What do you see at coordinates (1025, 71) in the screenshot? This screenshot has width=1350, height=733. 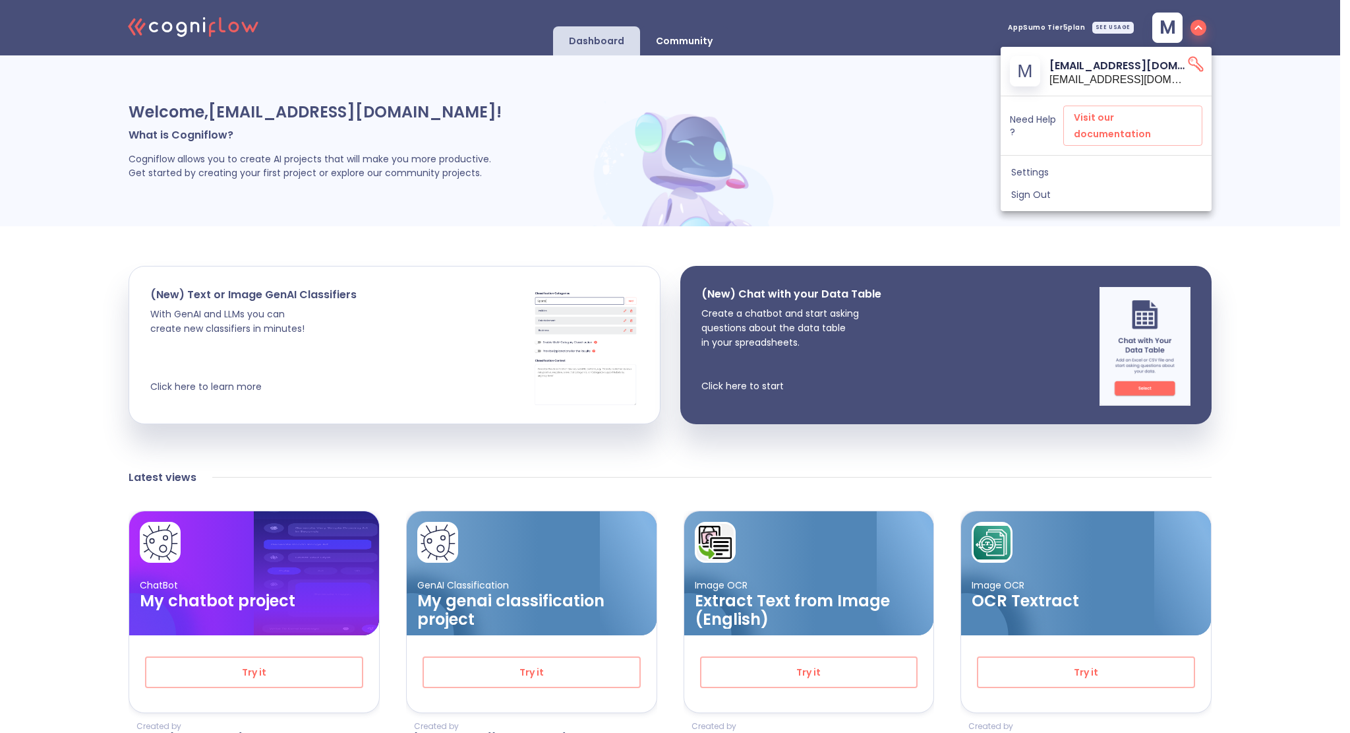 I see `span: m` at bounding box center [1025, 71].